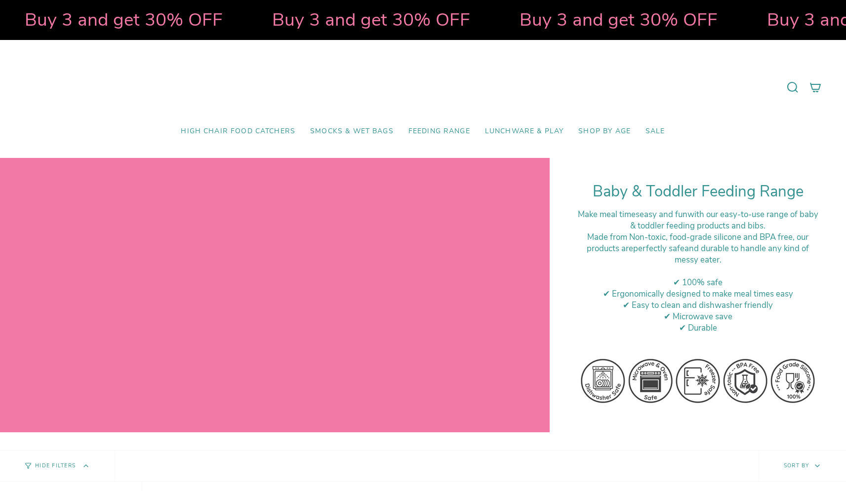 The image size is (846, 491). I want to click on span: ✔ Microwave save, so click(698, 317).